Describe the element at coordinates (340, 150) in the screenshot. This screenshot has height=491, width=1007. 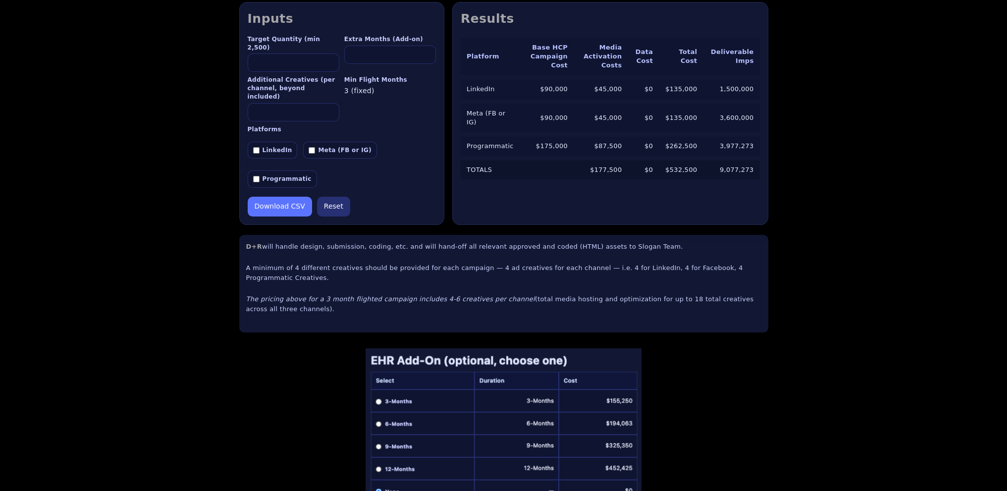
I see `label: Meta (FB or IG)` at that location.